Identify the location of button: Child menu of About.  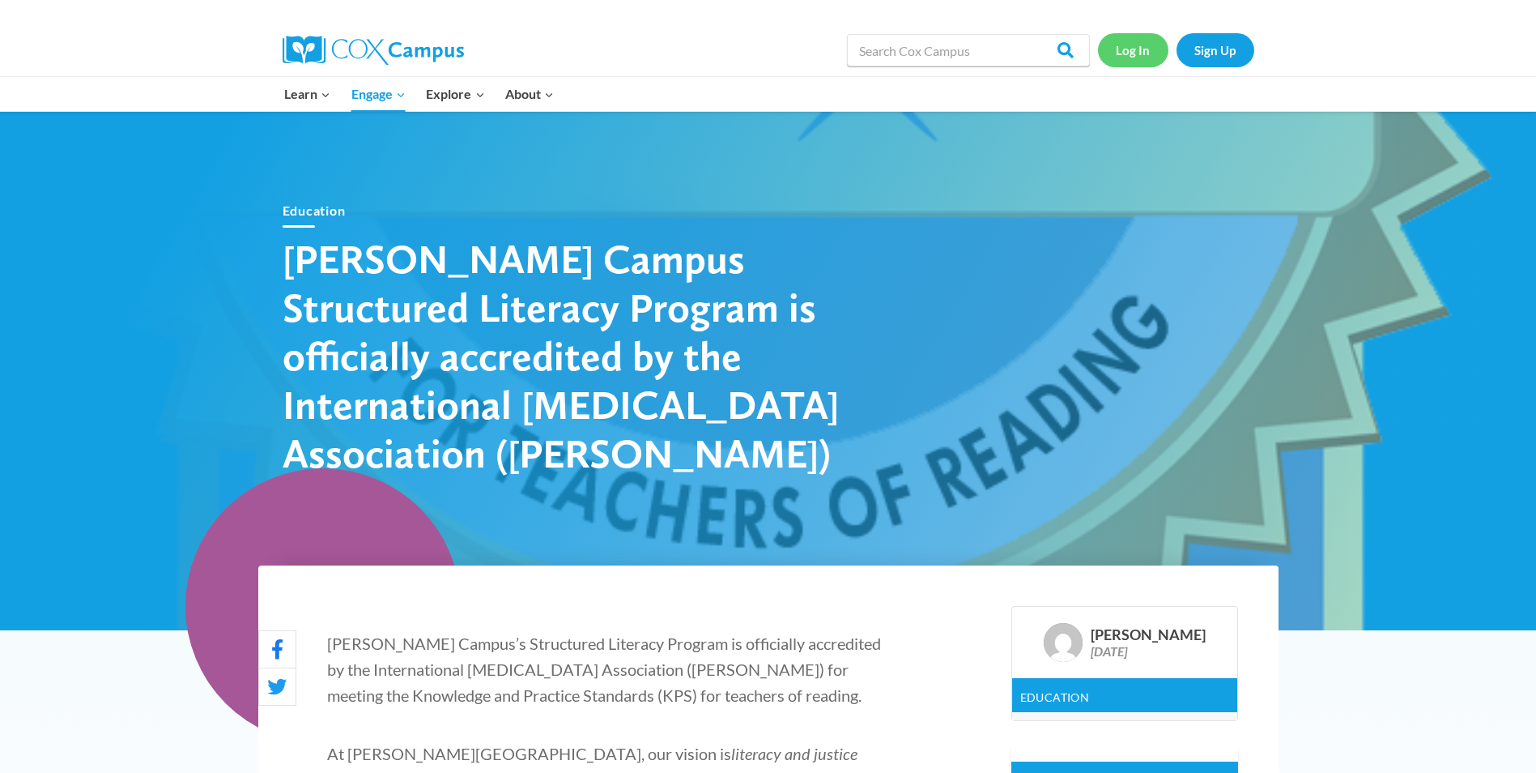
(530, 94).